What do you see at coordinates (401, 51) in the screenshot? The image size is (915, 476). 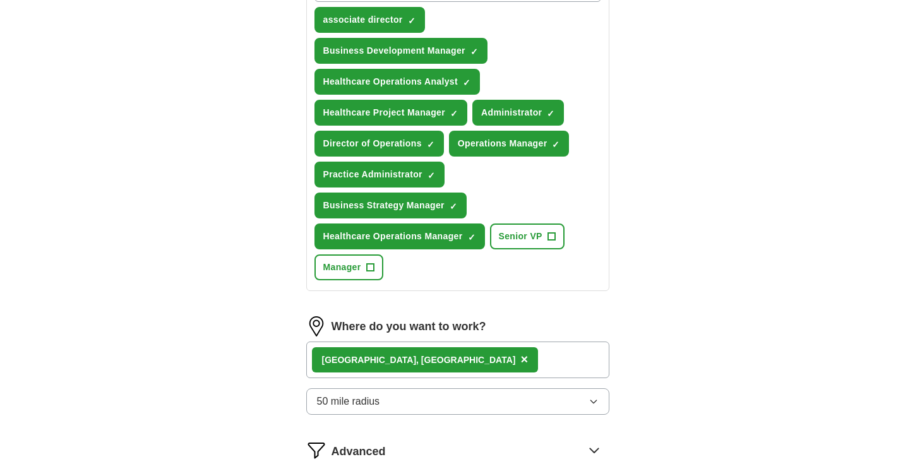 I see `button: Business Development Manager✓` at bounding box center [401, 51].